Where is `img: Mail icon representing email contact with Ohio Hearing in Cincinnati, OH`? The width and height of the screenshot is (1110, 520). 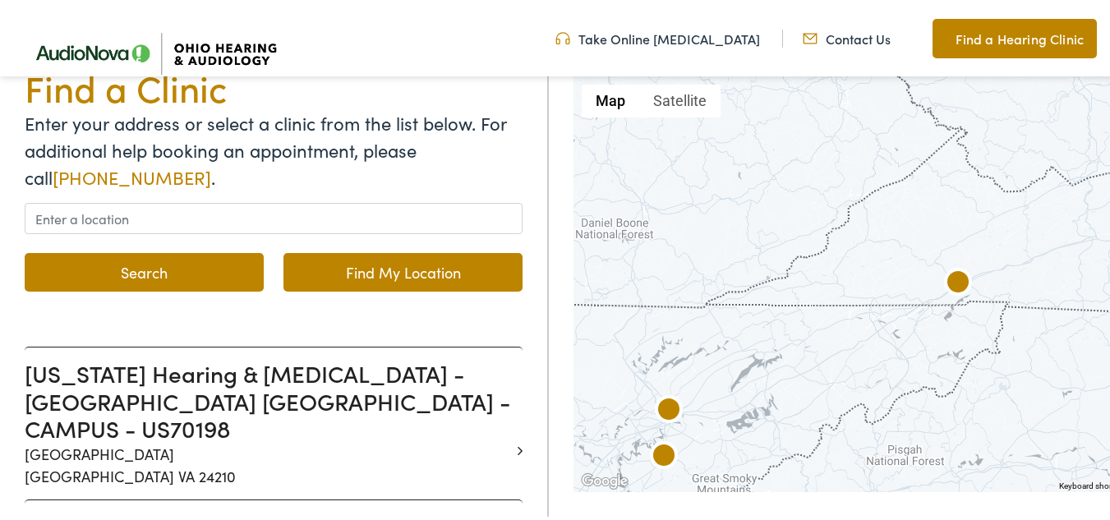
img: Mail icon representing email contact with Ohio Hearing in Cincinnati, OH is located at coordinates (810, 36).